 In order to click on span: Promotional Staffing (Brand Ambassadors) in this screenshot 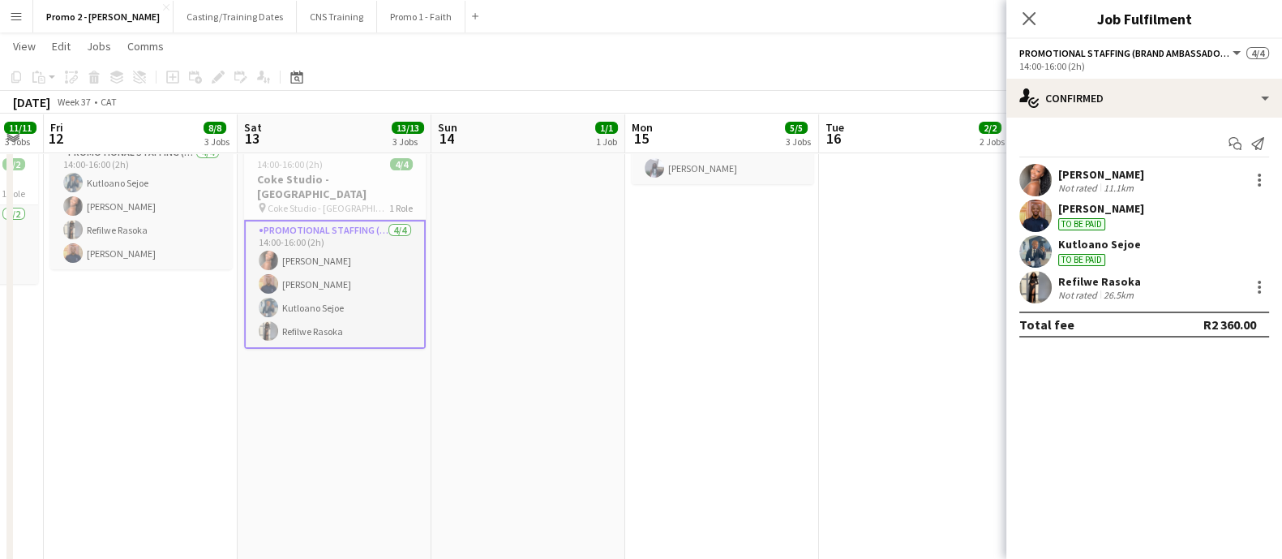, I will do `click(1125, 53)`.